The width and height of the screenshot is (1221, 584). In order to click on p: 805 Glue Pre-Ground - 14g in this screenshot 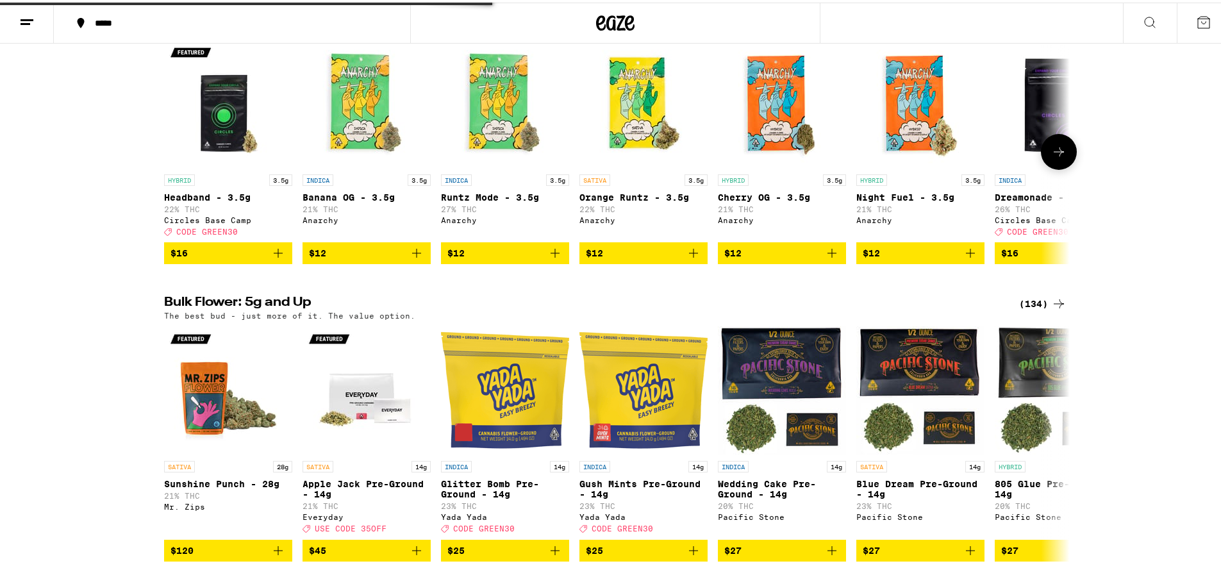, I will do `click(1058, 486)`.